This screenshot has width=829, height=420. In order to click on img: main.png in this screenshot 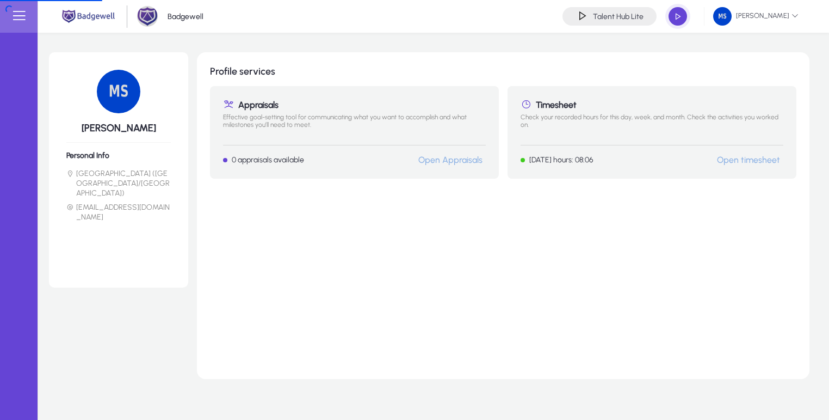, I will do `click(88, 16)`.